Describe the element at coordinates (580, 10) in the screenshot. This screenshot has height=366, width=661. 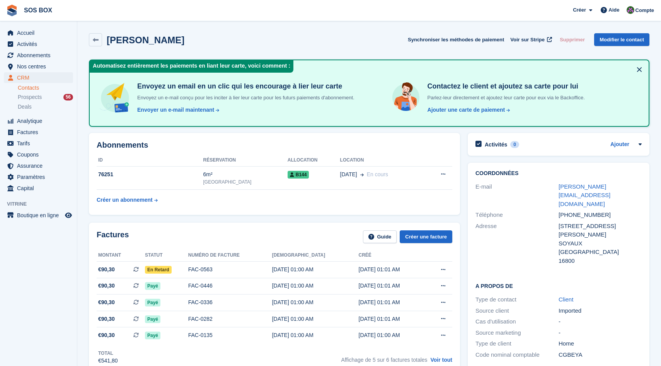
I see `span: Créer` at that location.